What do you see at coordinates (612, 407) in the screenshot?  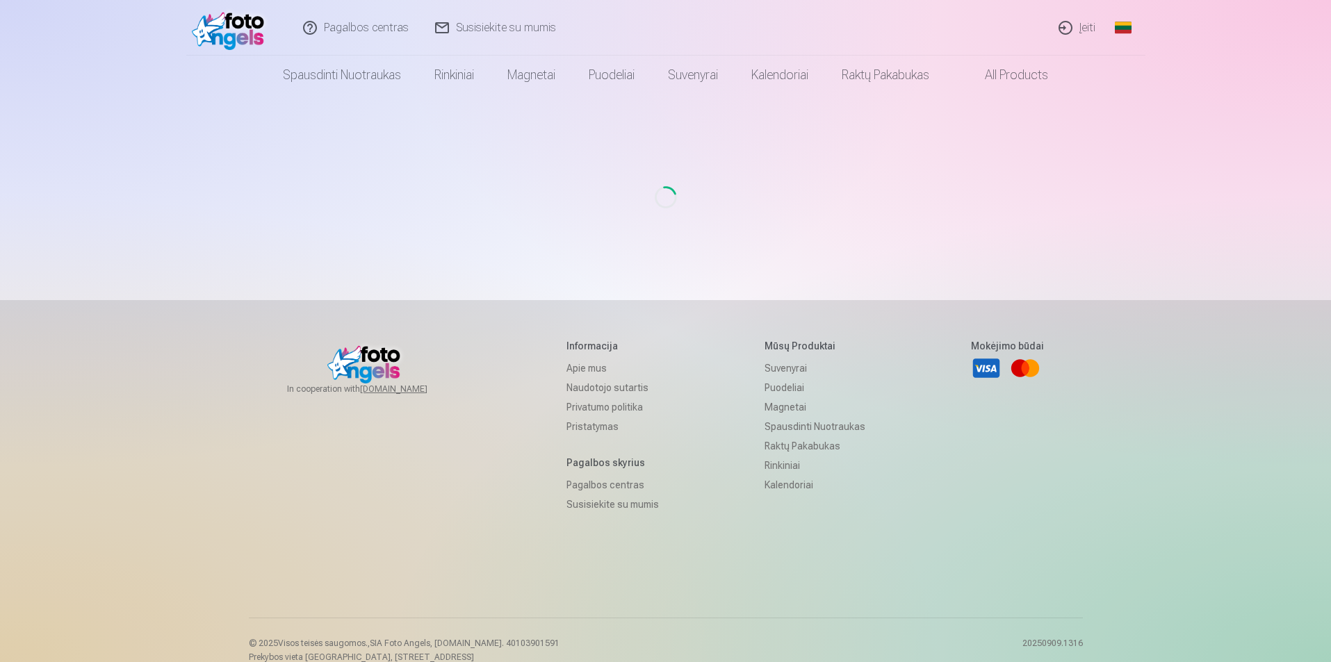 I see `a: Privatumo politika` at bounding box center [612, 407].